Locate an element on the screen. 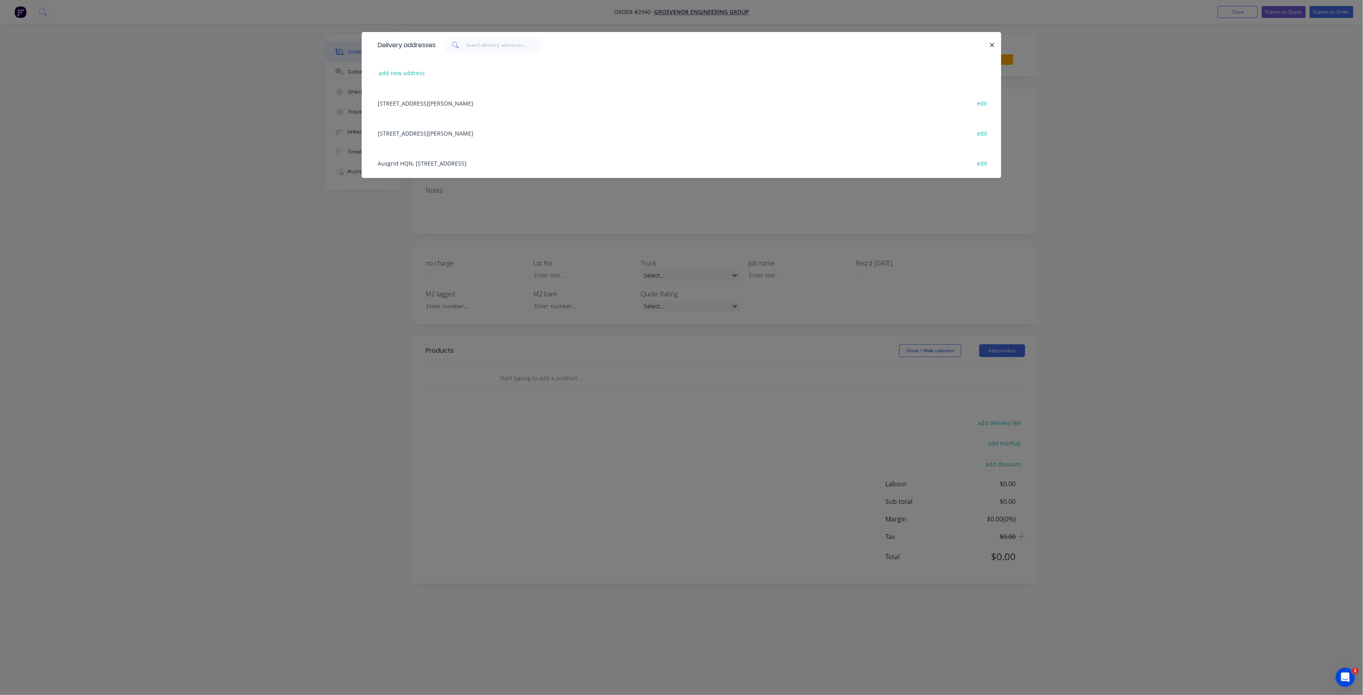  span: 1 is located at coordinates (1355, 671).